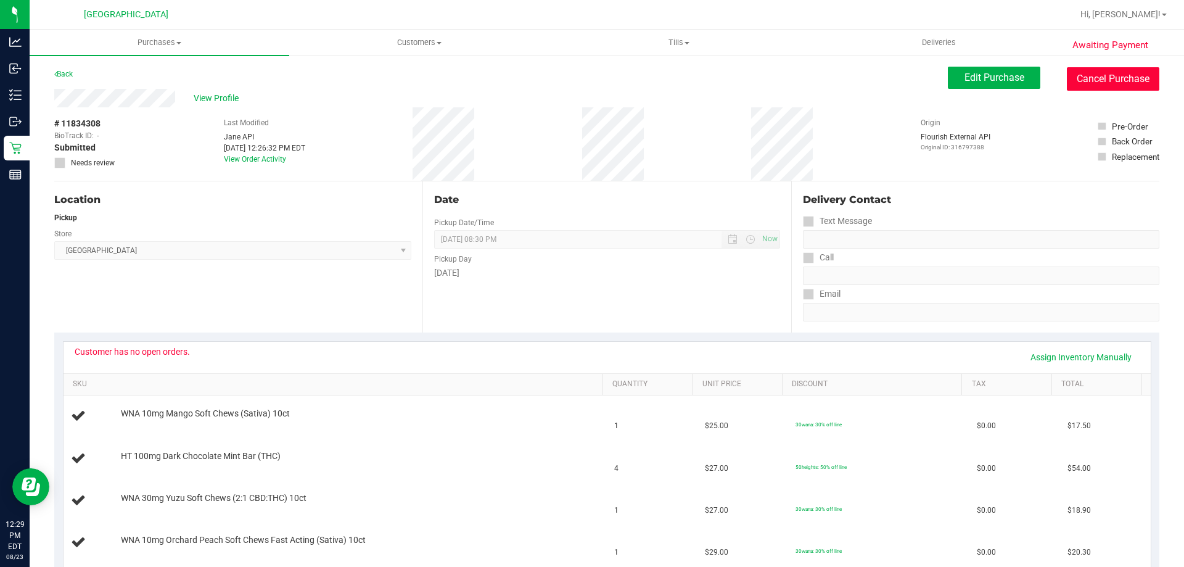 Image resolution: width=1184 pixels, height=567 pixels. I want to click on span: # 11834308, so click(77, 123).